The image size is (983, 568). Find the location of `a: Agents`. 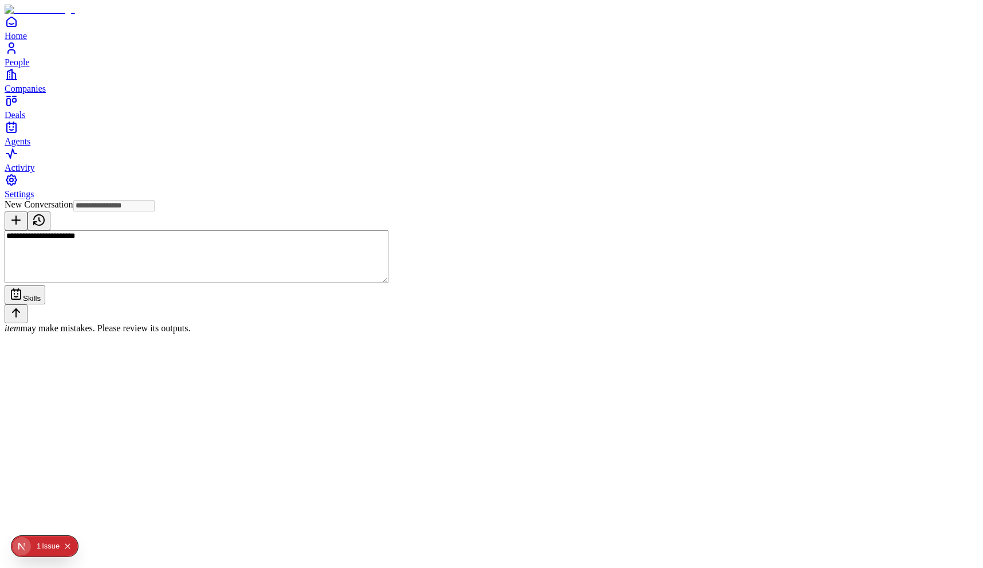

a: Agents is located at coordinates (492, 133).